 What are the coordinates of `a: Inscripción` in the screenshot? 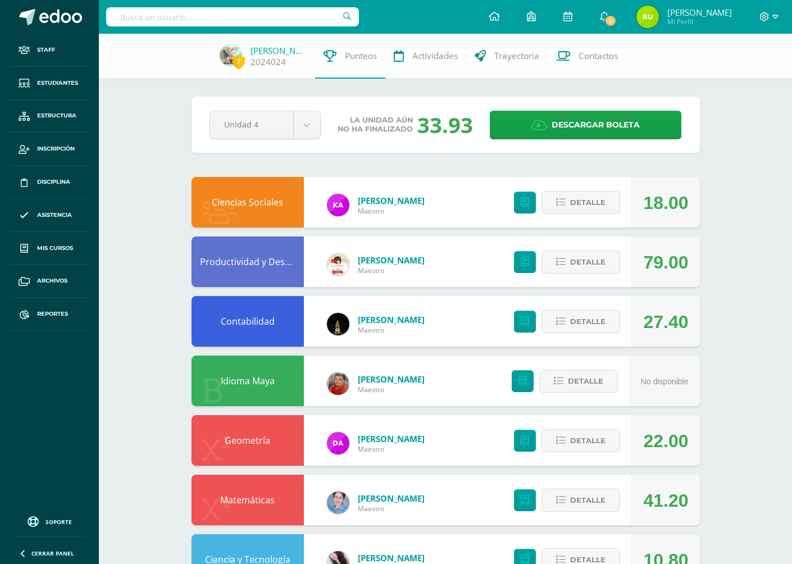 It's located at (49, 149).